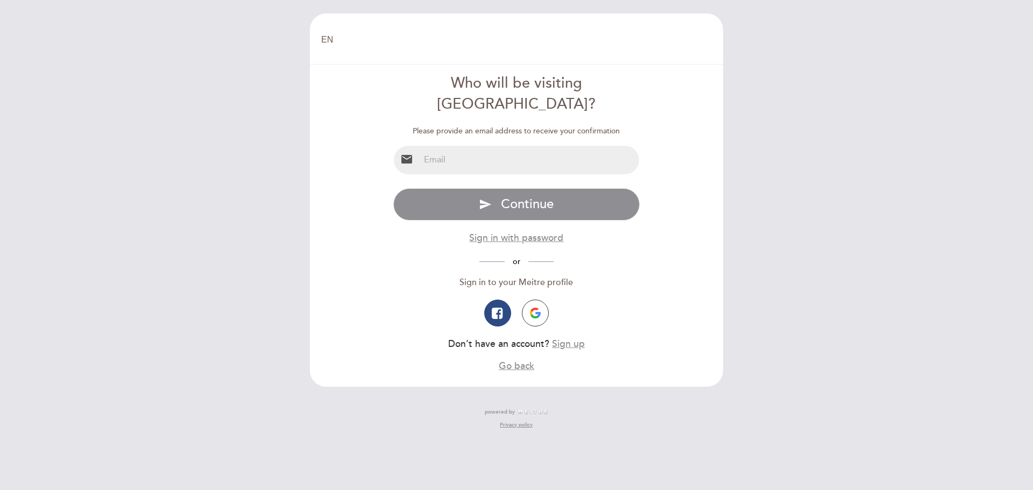 This screenshot has height=490, width=1033. What do you see at coordinates (535, 313) in the screenshot?
I see `img: icon-google.png` at bounding box center [535, 313].